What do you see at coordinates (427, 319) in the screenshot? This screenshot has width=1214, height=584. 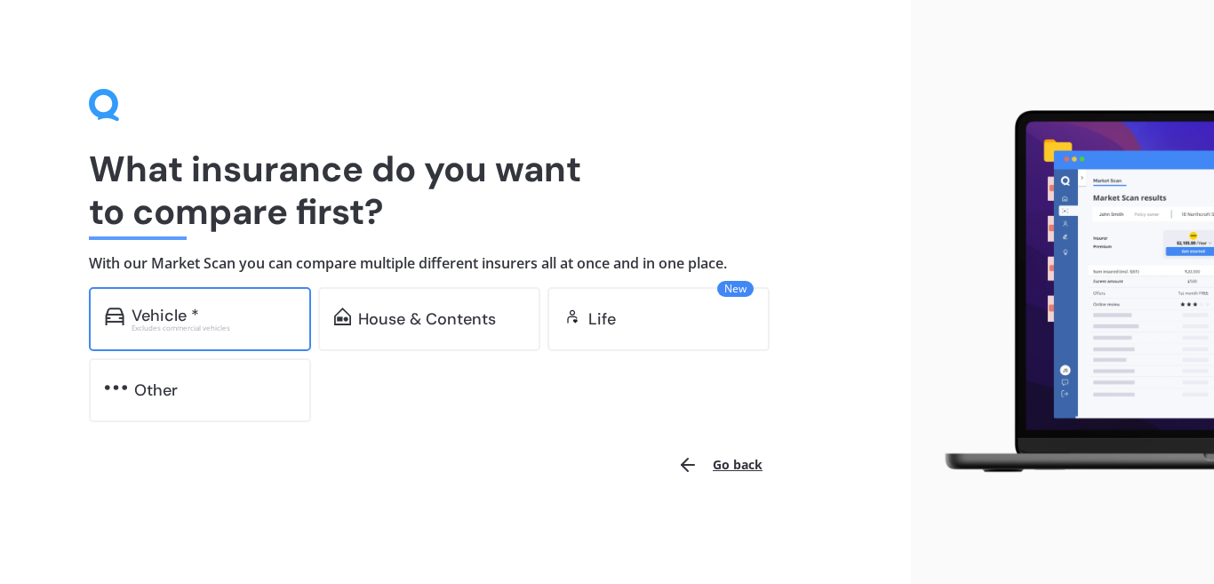 I see `div: House & Contents` at bounding box center [427, 319].